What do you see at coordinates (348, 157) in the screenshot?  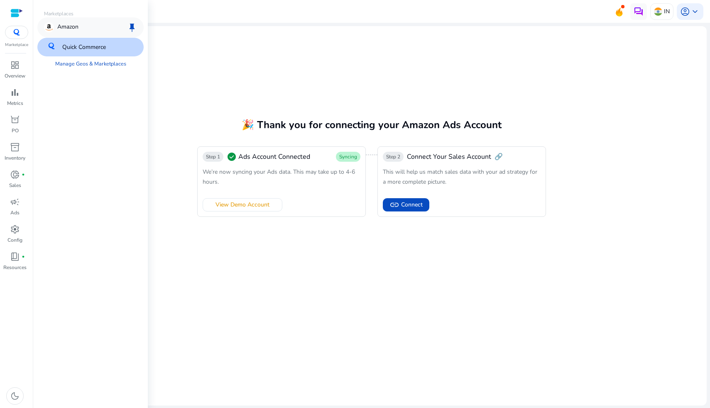 I see `span: Syncing` at bounding box center [348, 157].